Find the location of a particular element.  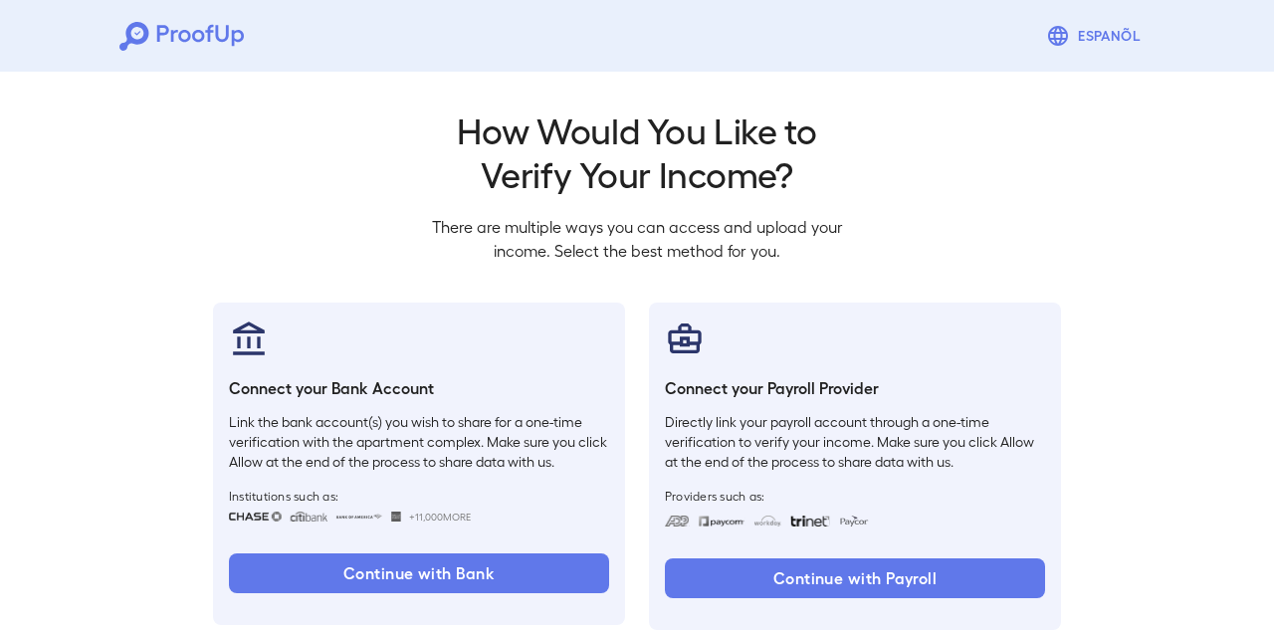

img: chase.svg is located at coordinates (255, 517).